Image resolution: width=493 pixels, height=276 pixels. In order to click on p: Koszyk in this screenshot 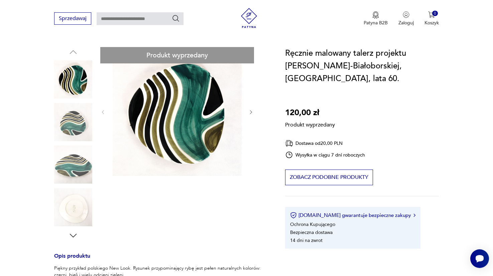, I will do `click(431, 23)`.